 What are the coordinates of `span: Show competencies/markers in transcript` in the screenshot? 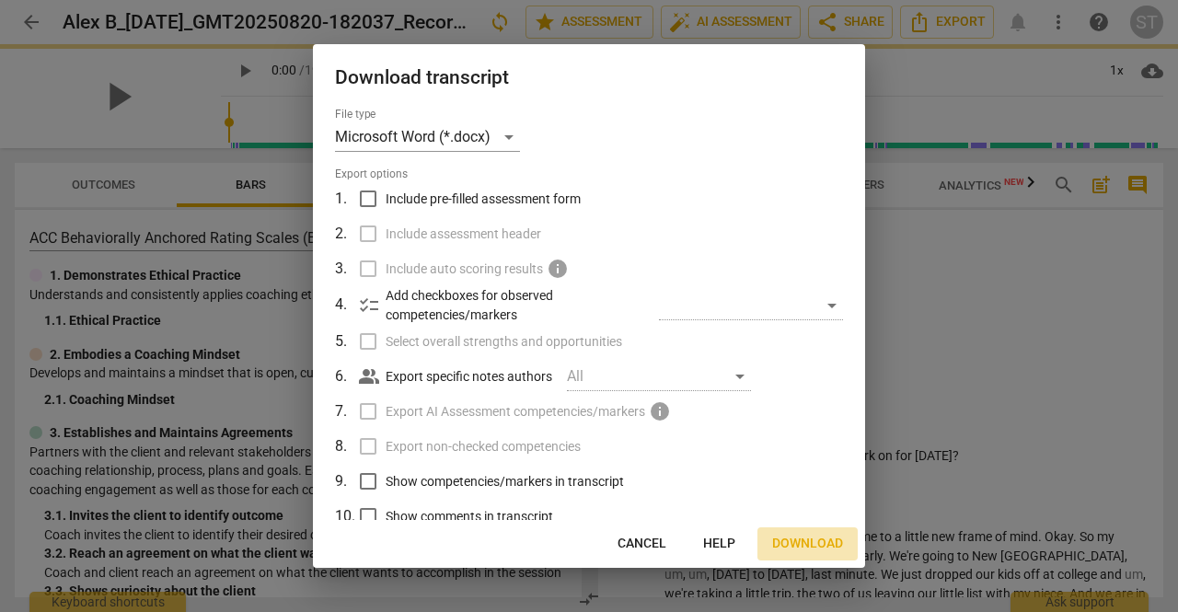 It's located at (504, 481).